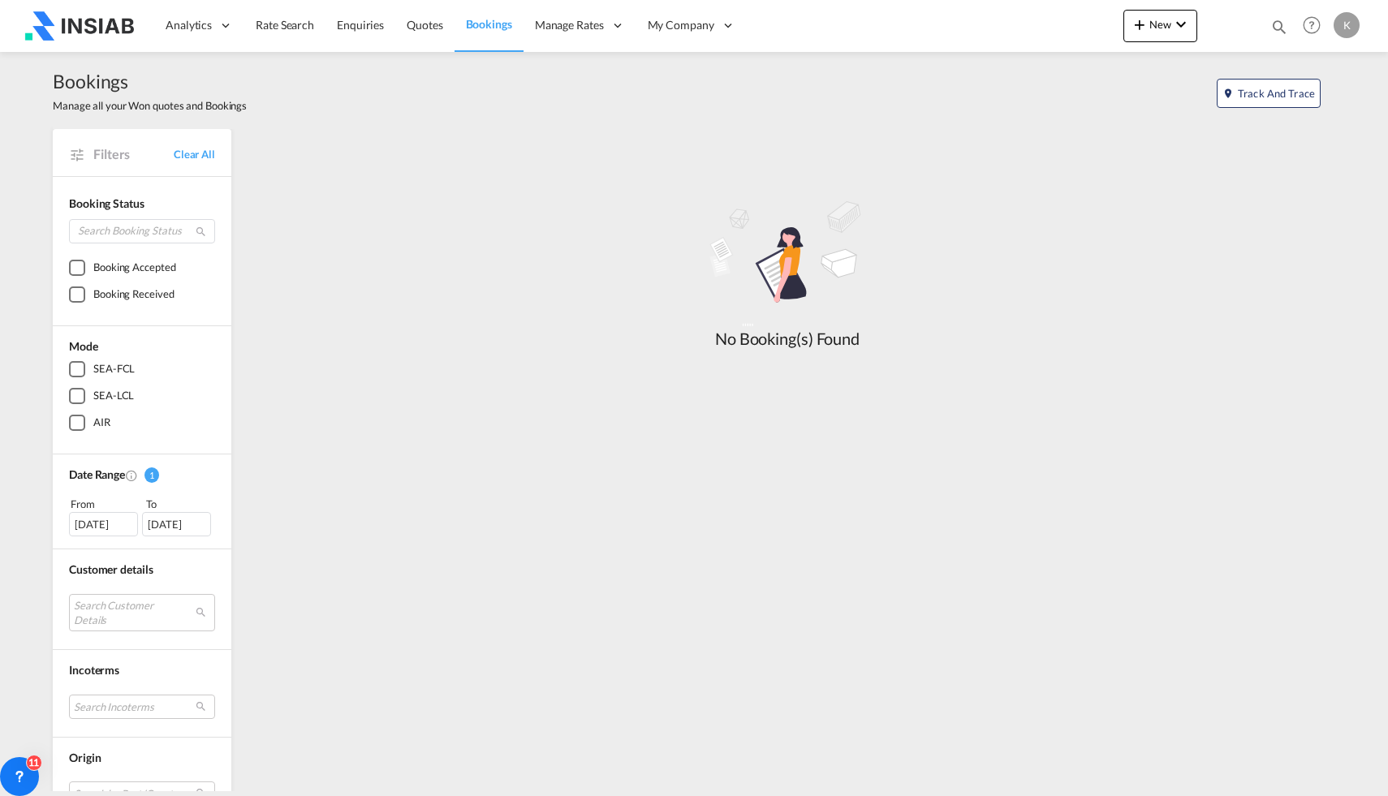 This screenshot has width=1388, height=796. I want to click on div: Origin, so click(142, 758).